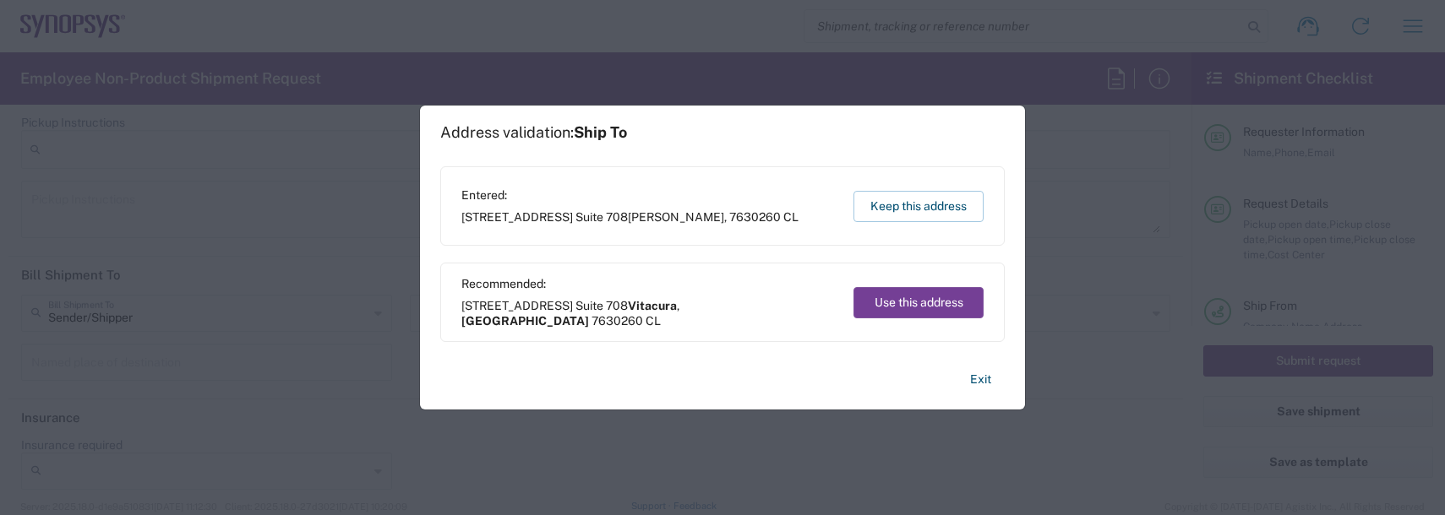 This screenshot has width=1445, height=515. I want to click on button: Use this address, so click(918, 302).